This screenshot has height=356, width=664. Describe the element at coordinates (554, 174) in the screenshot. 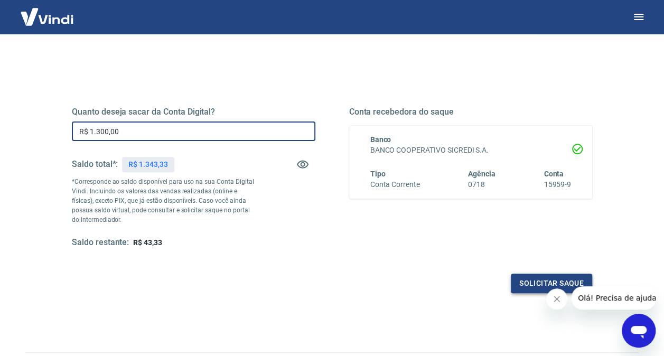

I see `span: Conta` at that location.